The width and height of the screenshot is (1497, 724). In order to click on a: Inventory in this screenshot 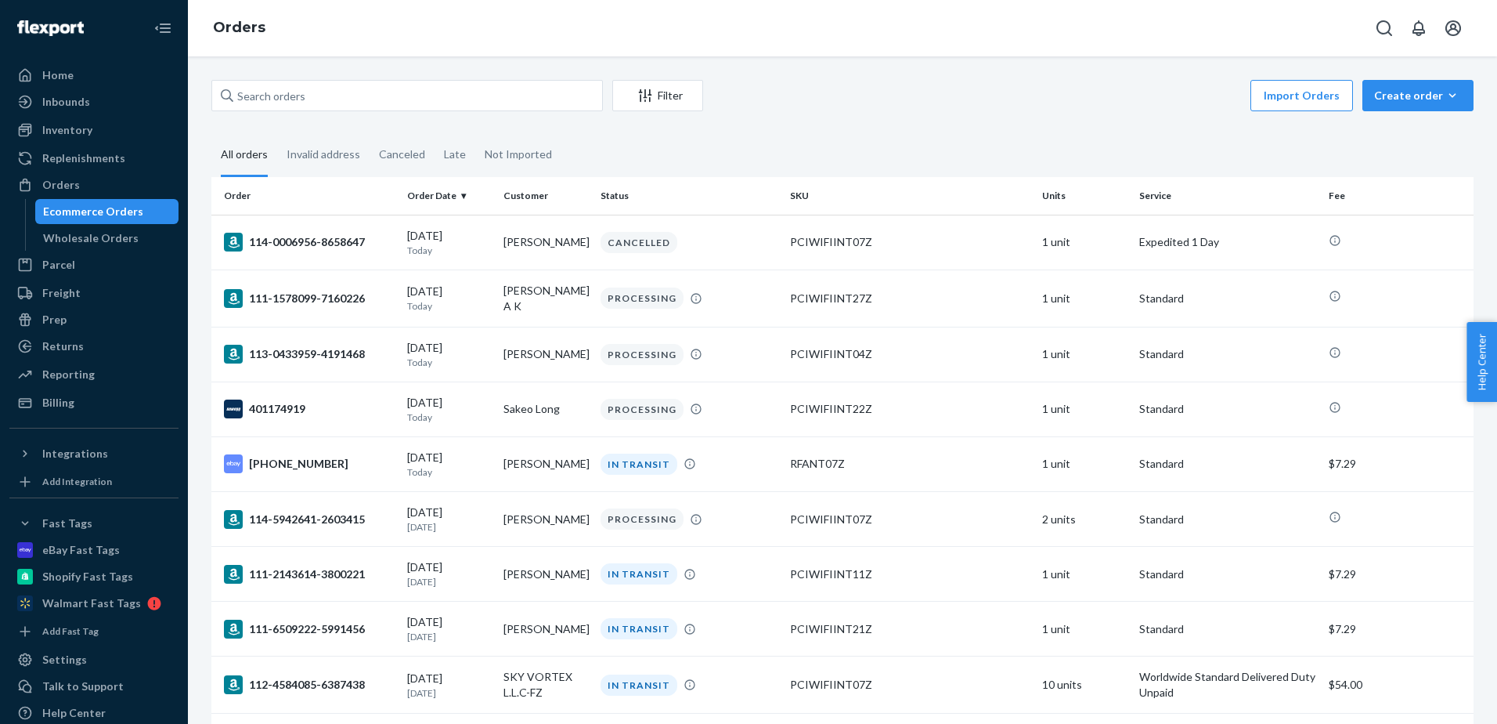, I will do `click(94, 130)`.